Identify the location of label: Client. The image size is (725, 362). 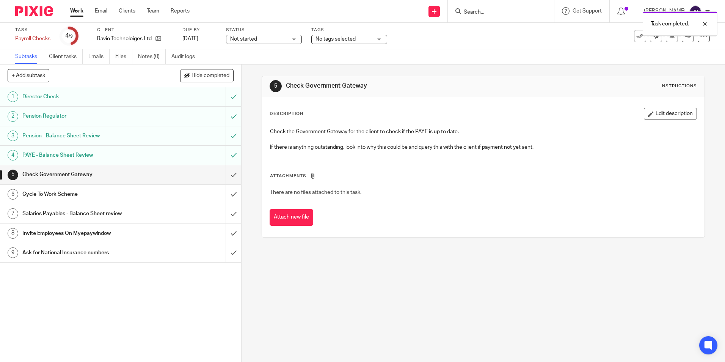
(135, 30).